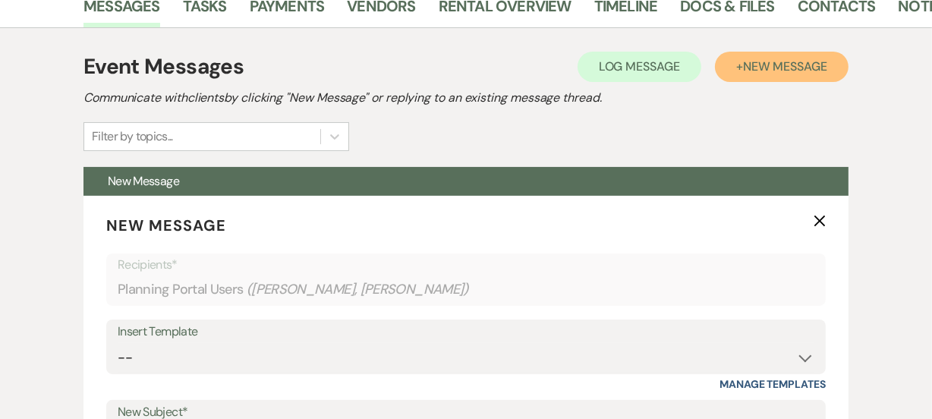  I want to click on div: Planning Portal Users, so click(466, 289).